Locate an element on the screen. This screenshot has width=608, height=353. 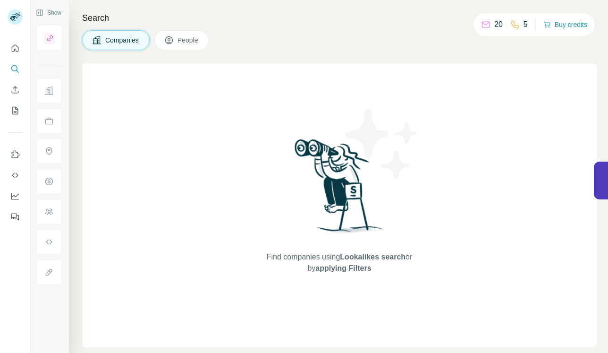
span: Find companies using or by is located at coordinates (339, 262).